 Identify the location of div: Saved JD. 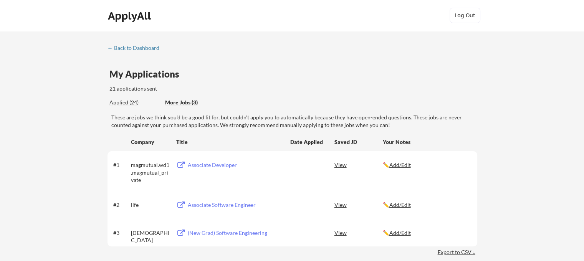
(359, 142).